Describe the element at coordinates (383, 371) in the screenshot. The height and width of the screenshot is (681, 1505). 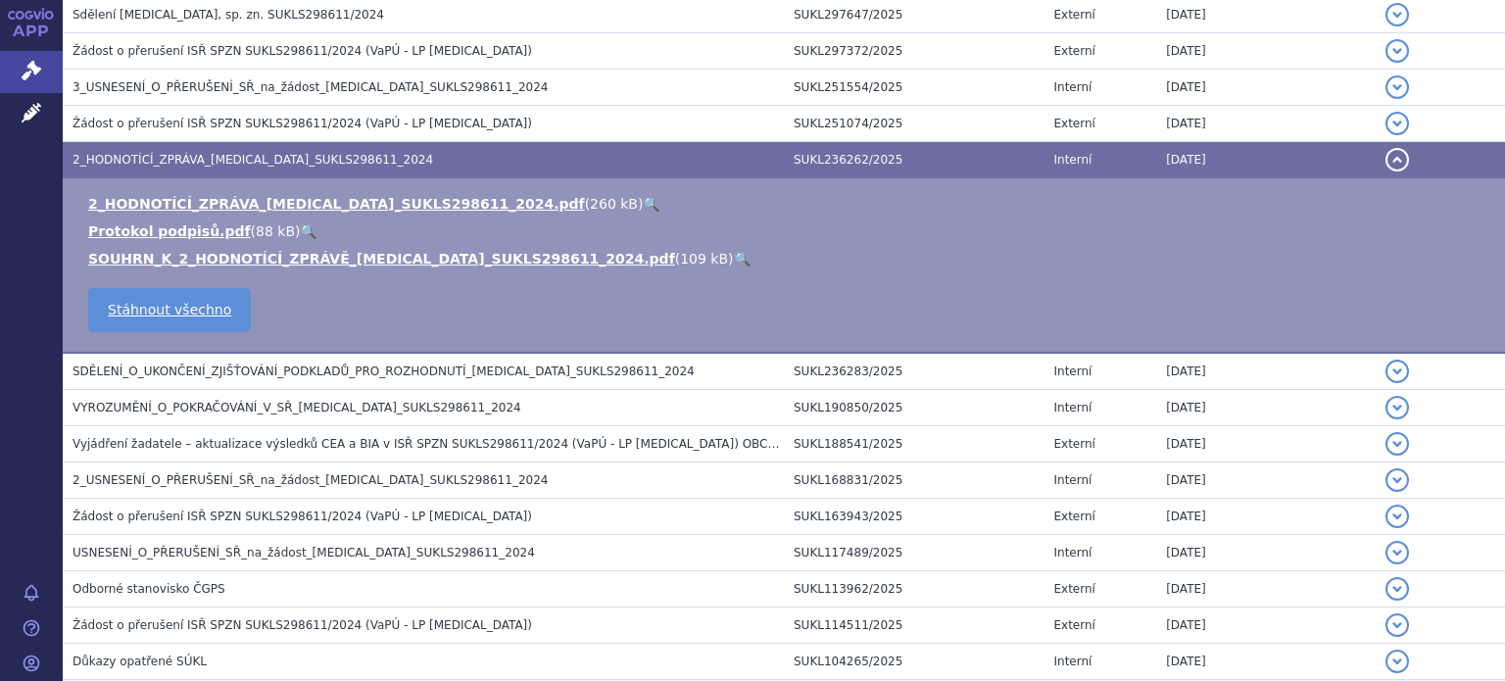
I see `span: SDĚLENÍ_O_UKONČENÍ_ZJIŠŤOVÁNÍ_PODKLADŮ_PRO_ROZHODNUTÍ_LIBTAYO_SUKLS298611_2024` at that location.